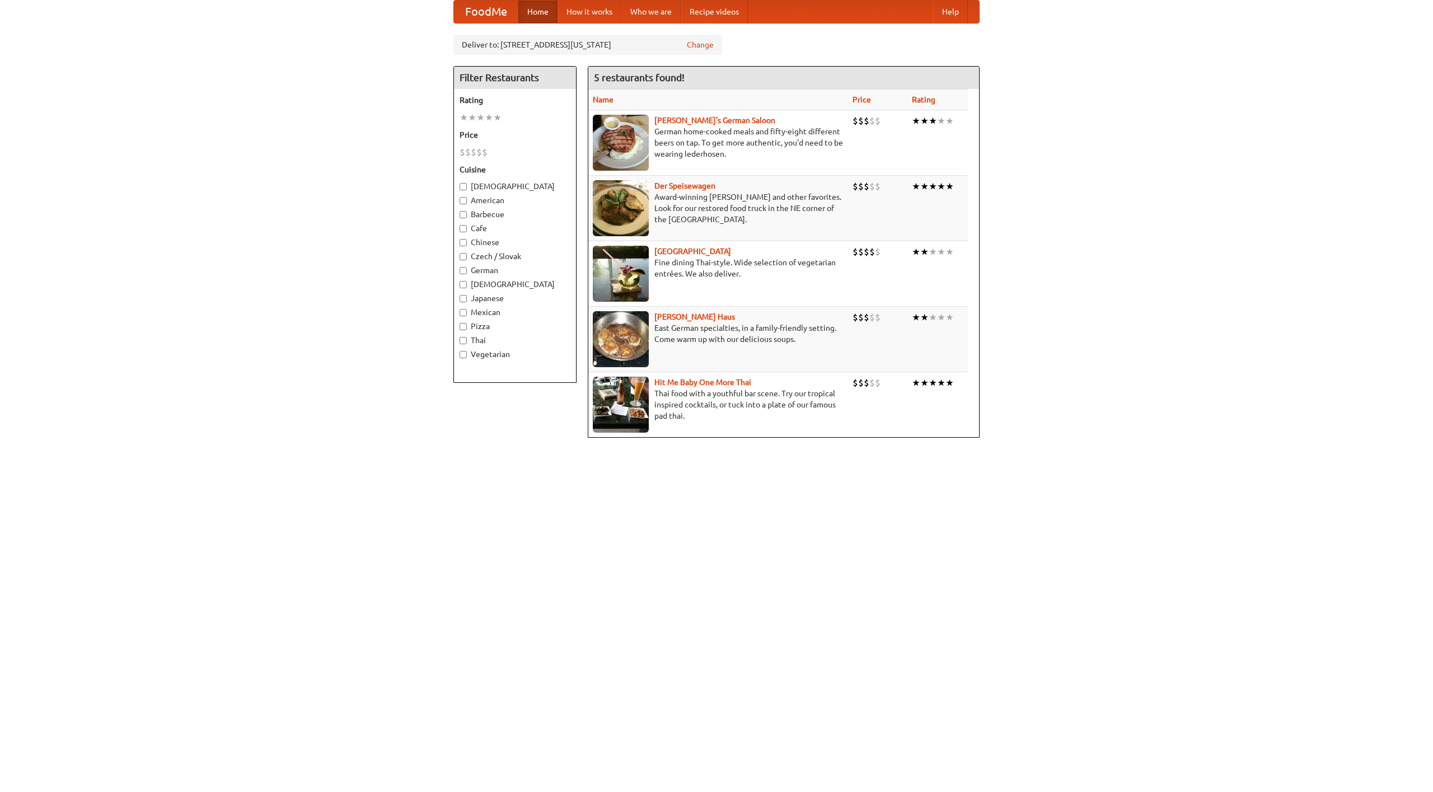 The image size is (1433, 792). What do you see at coordinates (515, 214) in the screenshot?
I see `label: Barbecue` at bounding box center [515, 214].